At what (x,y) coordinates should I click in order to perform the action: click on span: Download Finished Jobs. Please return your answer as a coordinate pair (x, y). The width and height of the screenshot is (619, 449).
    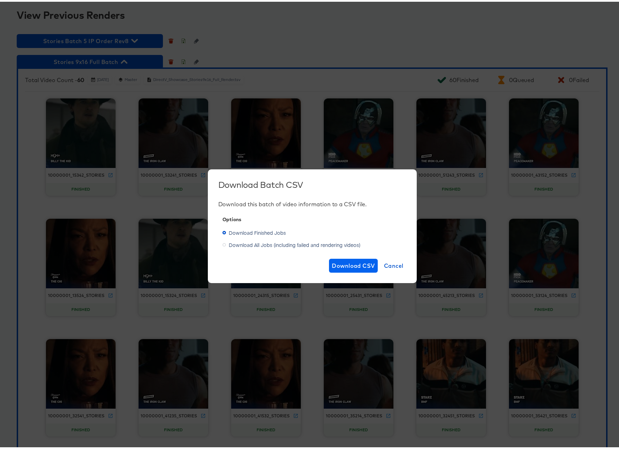
    Looking at the image, I should click on (257, 231).